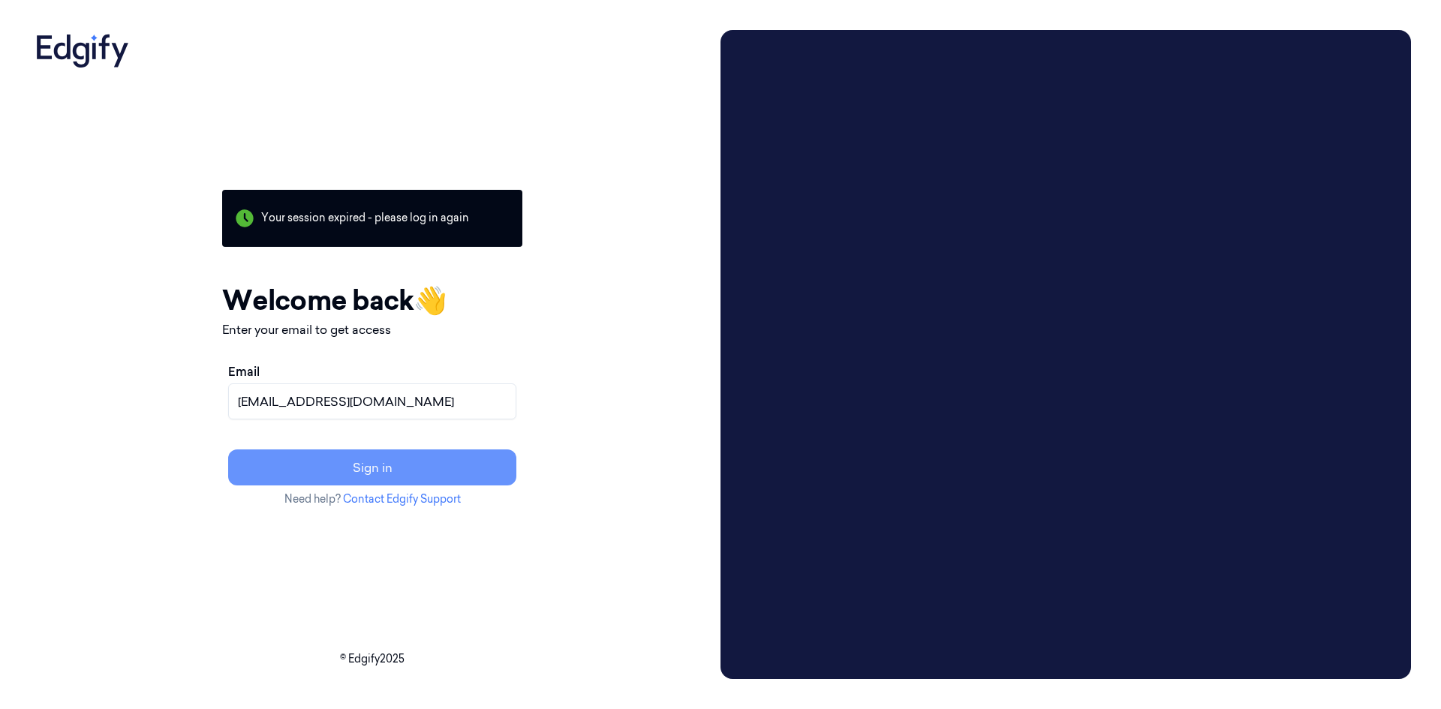 This screenshot has height=709, width=1441. Describe the element at coordinates (372, 330) in the screenshot. I see `p: Enter your email to get access` at that location.